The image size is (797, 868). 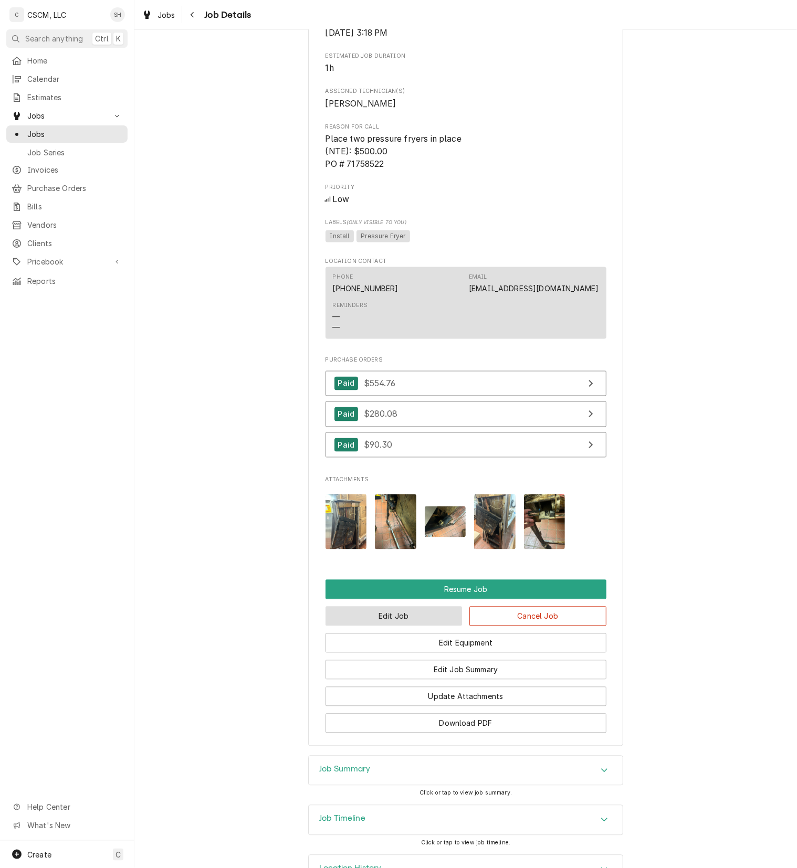 What do you see at coordinates (193, 15) in the screenshot?
I see `button: Navigate back` at bounding box center [193, 15].